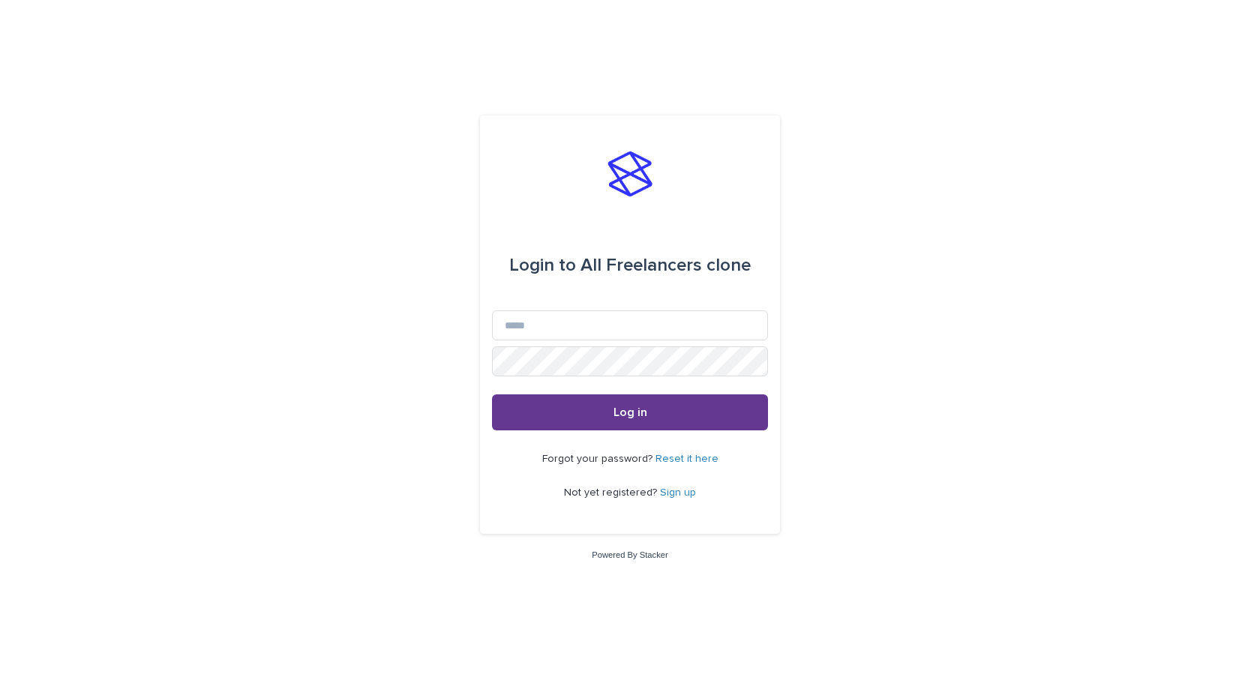  What do you see at coordinates (599, 459) in the screenshot?
I see `span: Forgot your password?` at bounding box center [599, 459].